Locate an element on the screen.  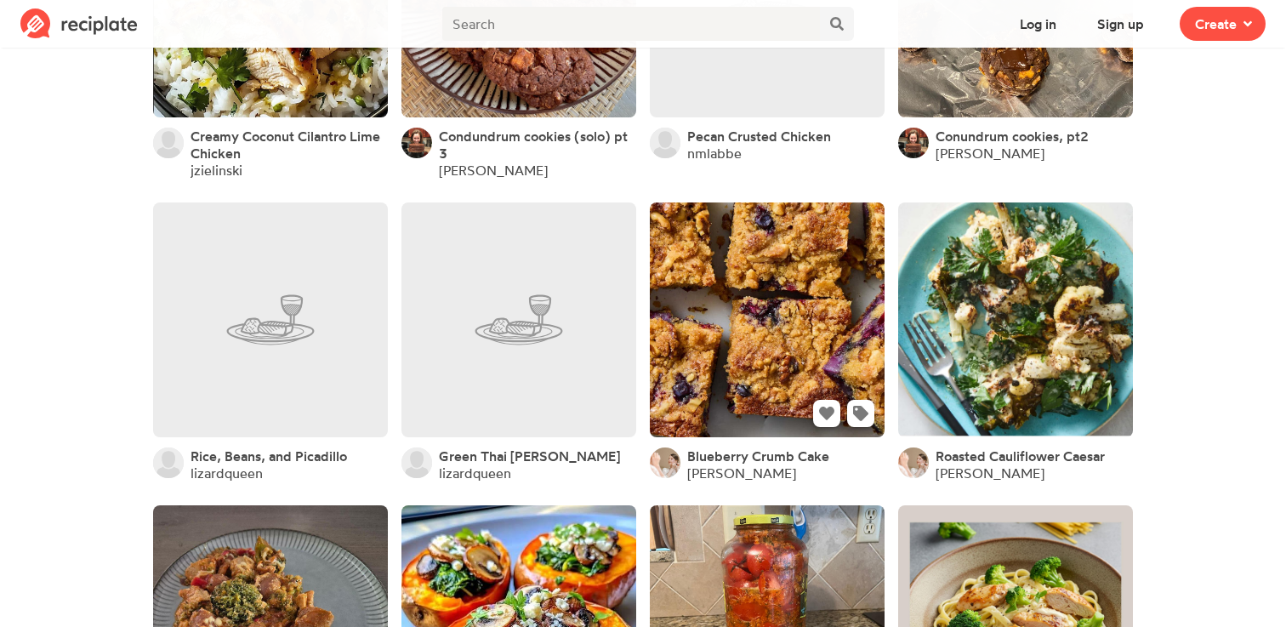
span: Creamy Coconut Cilantro Lime Chicken is located at coordinates (285, 145).